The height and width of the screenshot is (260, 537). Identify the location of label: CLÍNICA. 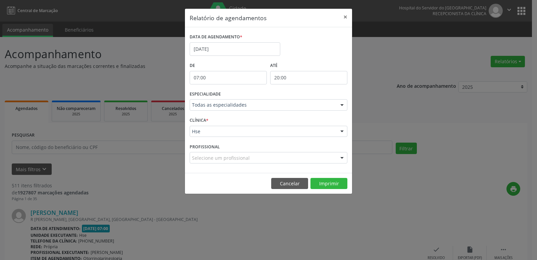
(199, 120).